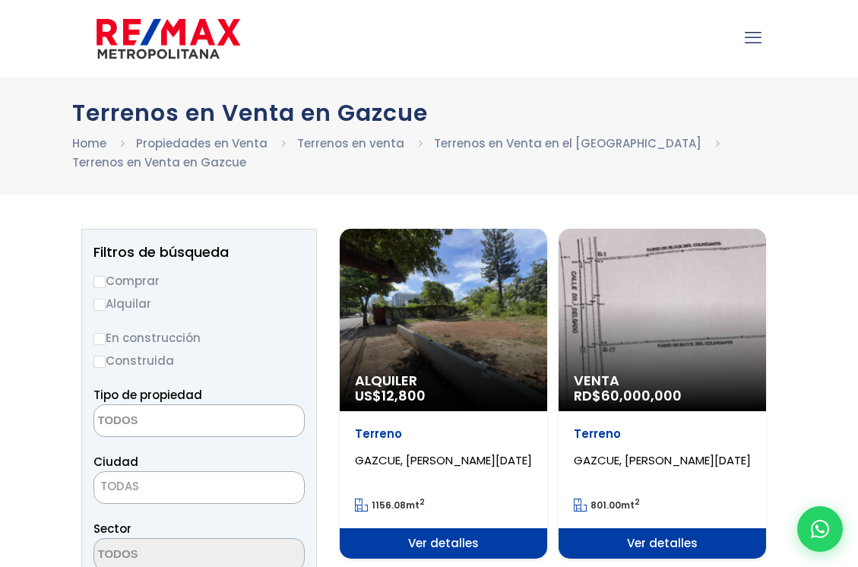 The width and height of the screenshot is (858, 567). I want to click on h2: Filtros de búsqueda, so click(199, 252).